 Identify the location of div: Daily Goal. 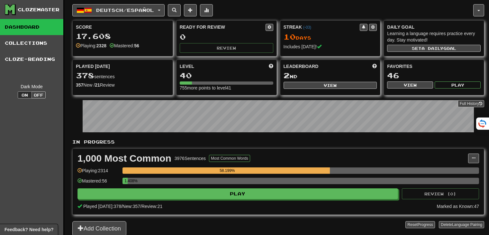
(434, 27).